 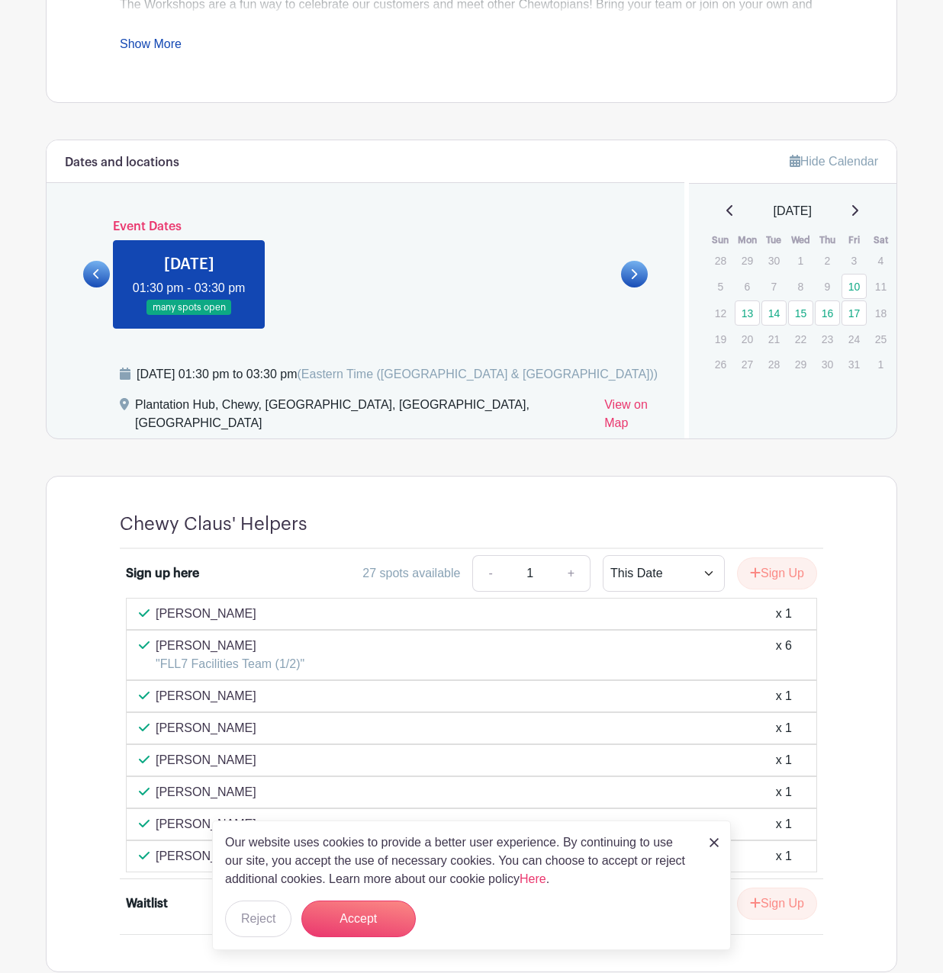 What do you see at coordinates (880, 313) in the screenshot?
I see `p: 18` at bounding box center [880, 313].